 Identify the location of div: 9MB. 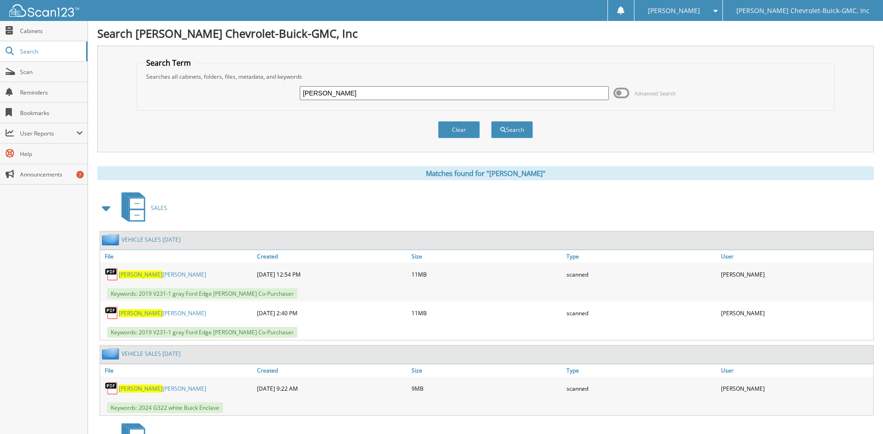
(486, 388).